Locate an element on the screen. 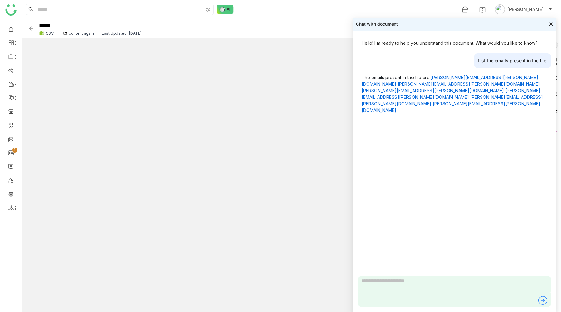  div: Hello! I'm ready to help you understand this document. What would you like to know? is located at coordinates (454, 43).